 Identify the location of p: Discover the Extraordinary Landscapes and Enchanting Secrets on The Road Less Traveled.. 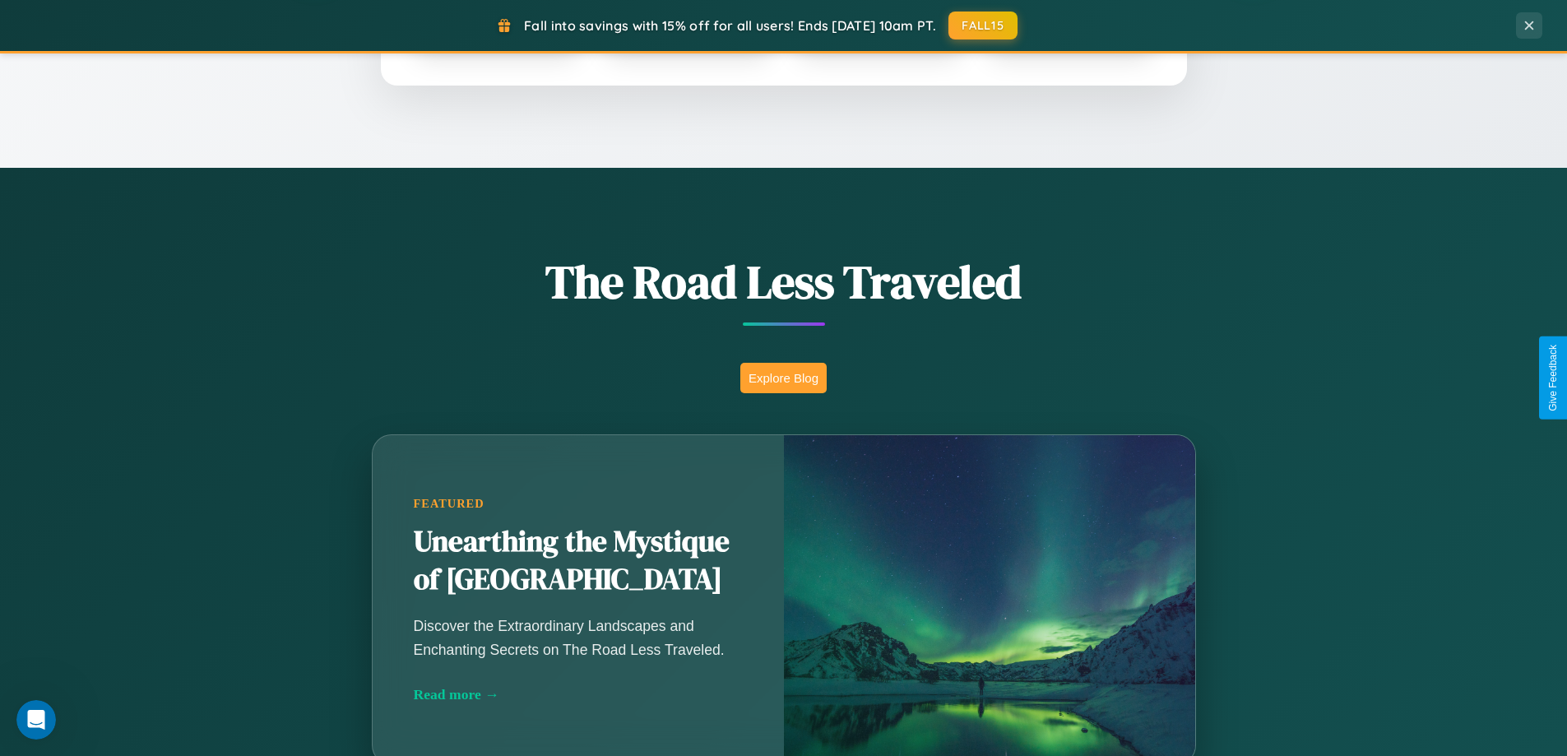
(578, 637).